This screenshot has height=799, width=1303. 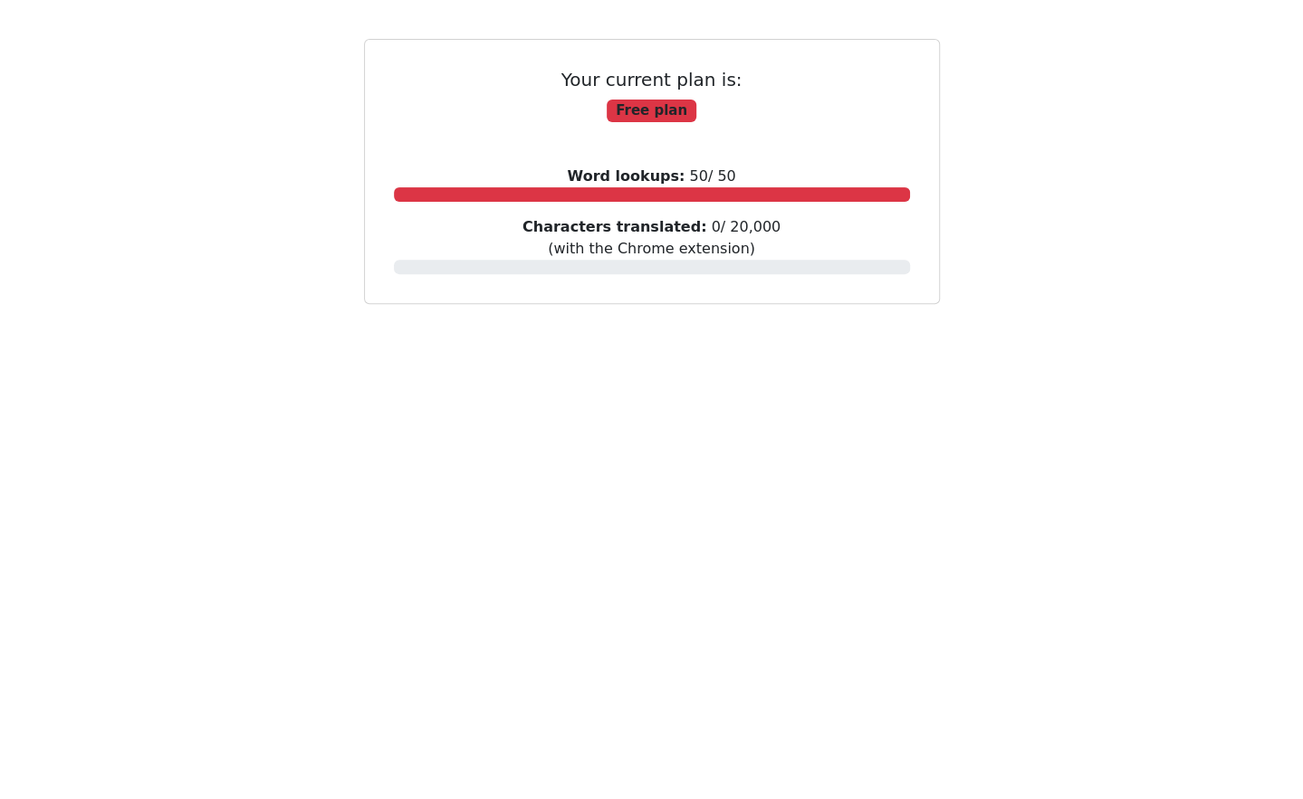 What do you see at coordinates (626, 176) in the screenshot?
I see `strong: Word lookups:` at bounding box center [626, 176].